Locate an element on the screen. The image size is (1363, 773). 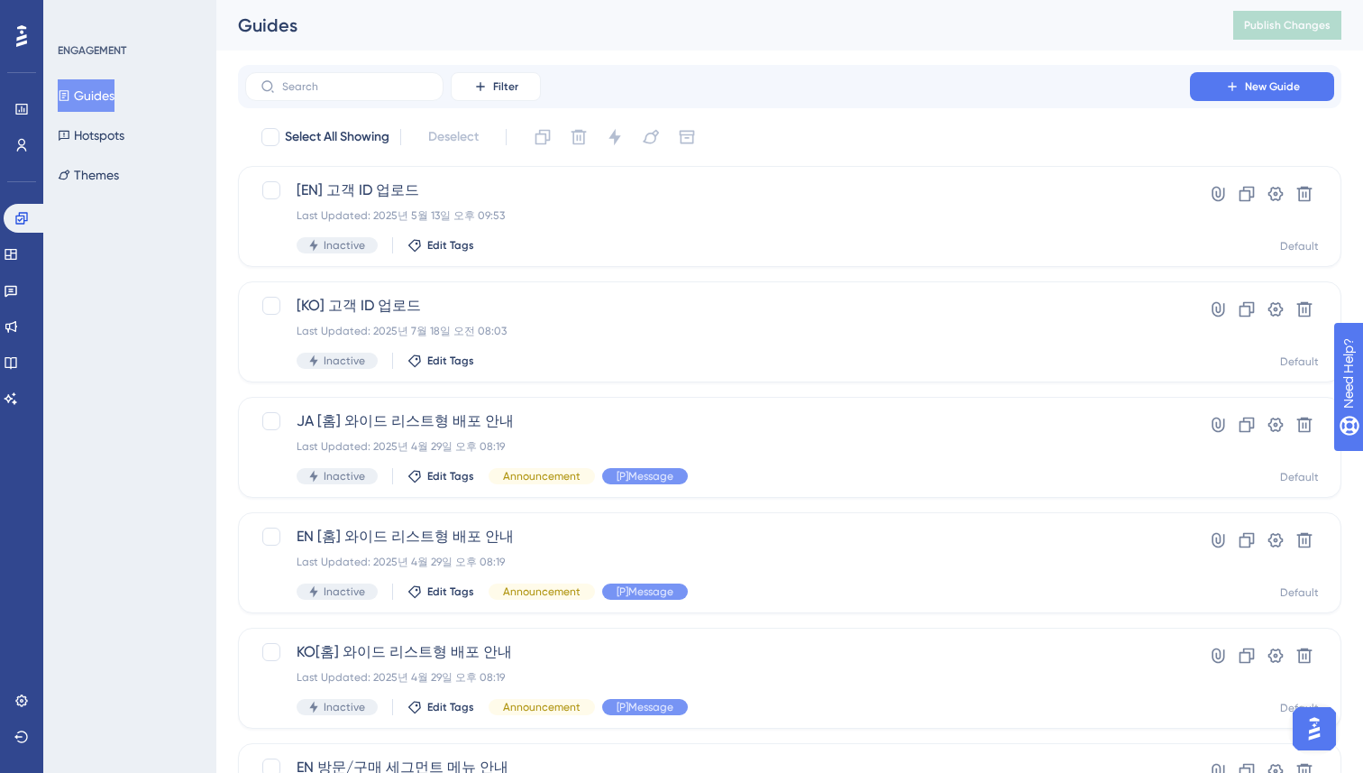
span: KO[홈] 와이드 리스트형 배포 안내 is located at coordinates (718, 652).